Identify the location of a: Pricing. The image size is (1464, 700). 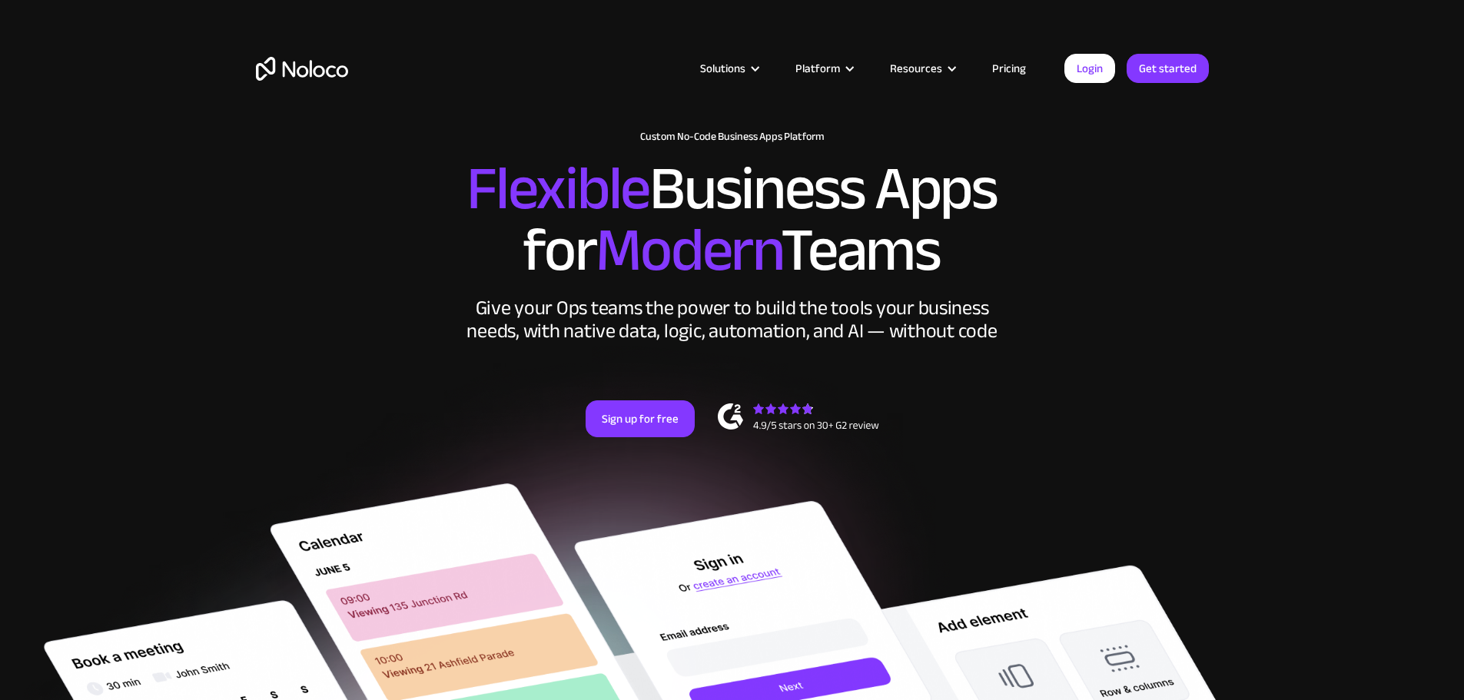
(1009, 68).